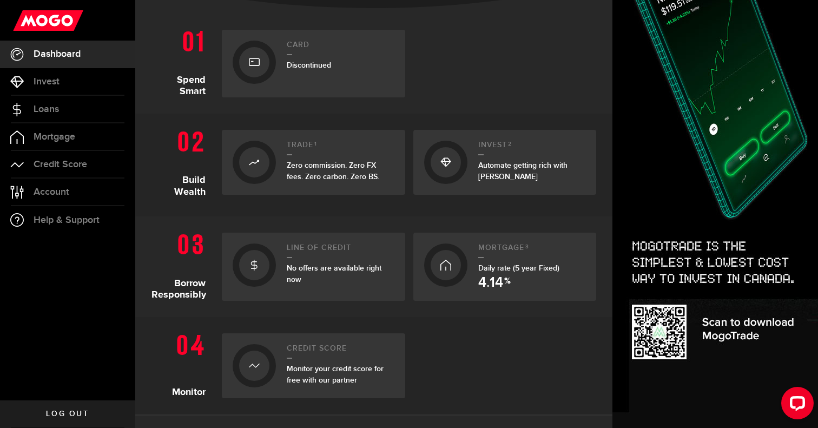  Describe the element at coordinates (532, 148) in the screenshot. I see `h2: Invest` at that location.